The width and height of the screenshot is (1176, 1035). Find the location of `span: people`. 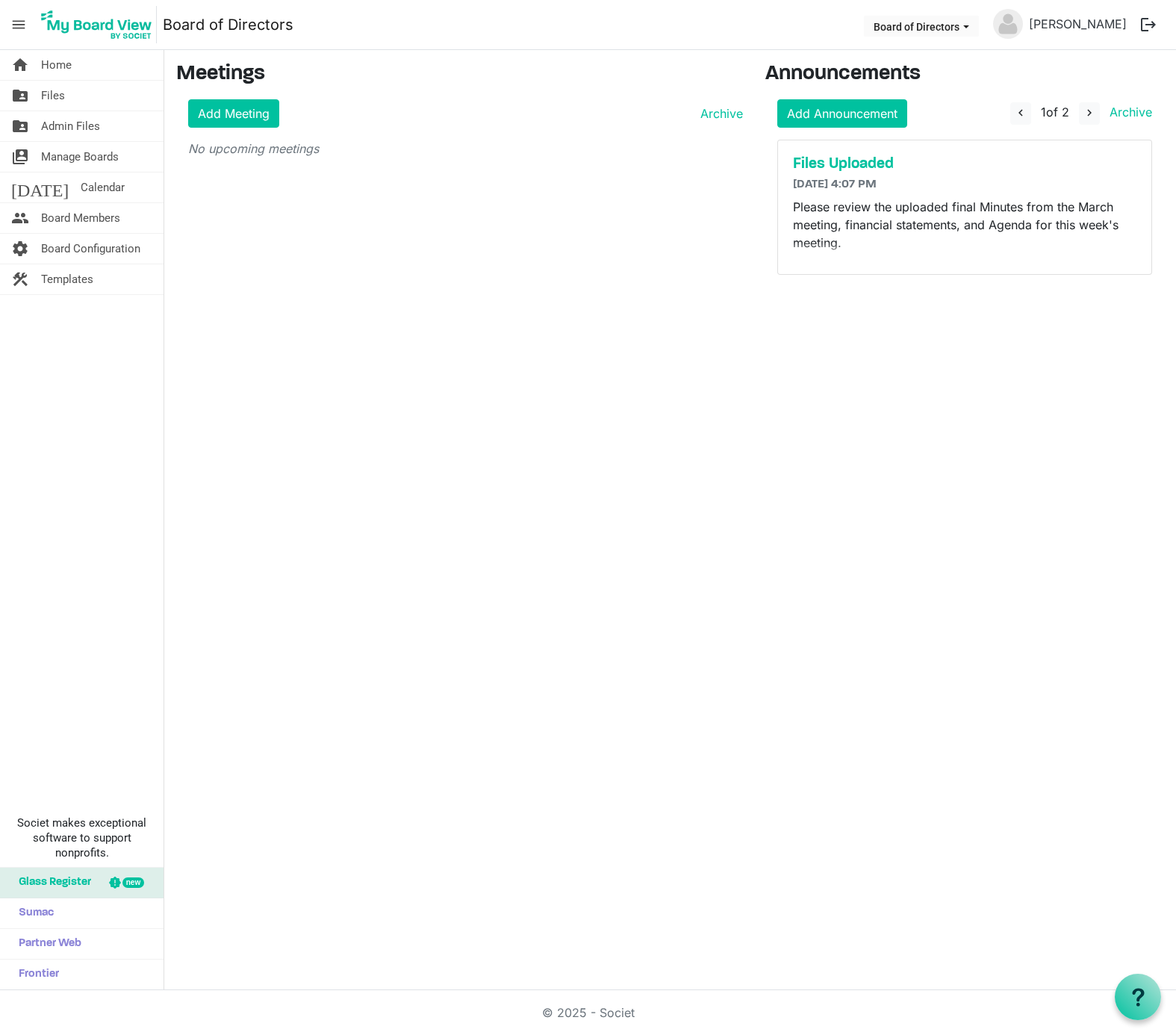

span: people is located at coordinates (21, 218).